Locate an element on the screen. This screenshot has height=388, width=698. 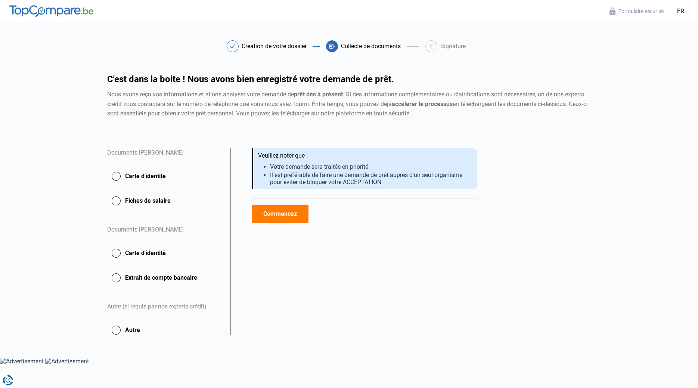
li: Votre demande sera traitée en priorité is located at coordinates (370, 166).